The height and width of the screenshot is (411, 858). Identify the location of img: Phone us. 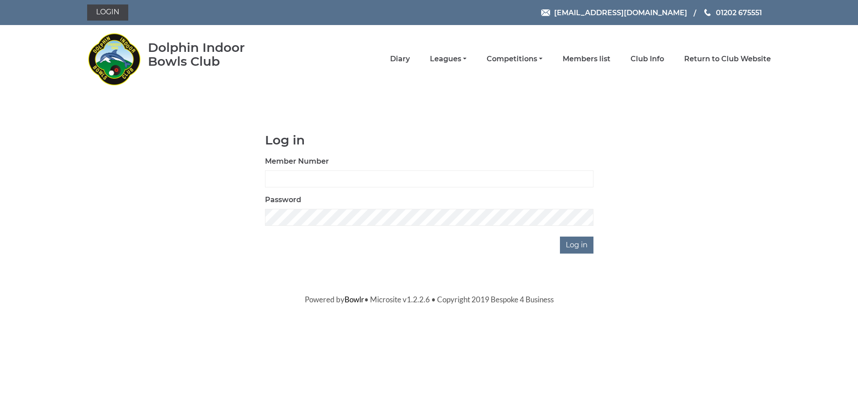
(707, 13).